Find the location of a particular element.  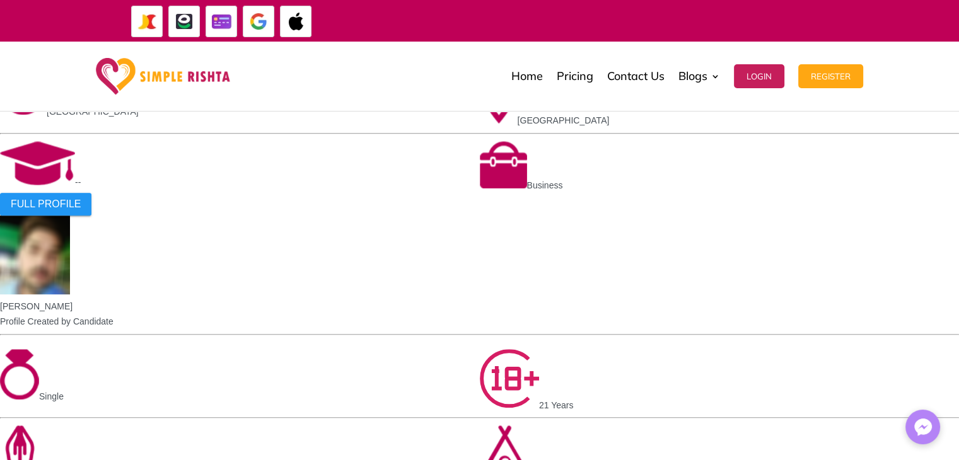

a: Blogs is located at coordinates (699, 76).